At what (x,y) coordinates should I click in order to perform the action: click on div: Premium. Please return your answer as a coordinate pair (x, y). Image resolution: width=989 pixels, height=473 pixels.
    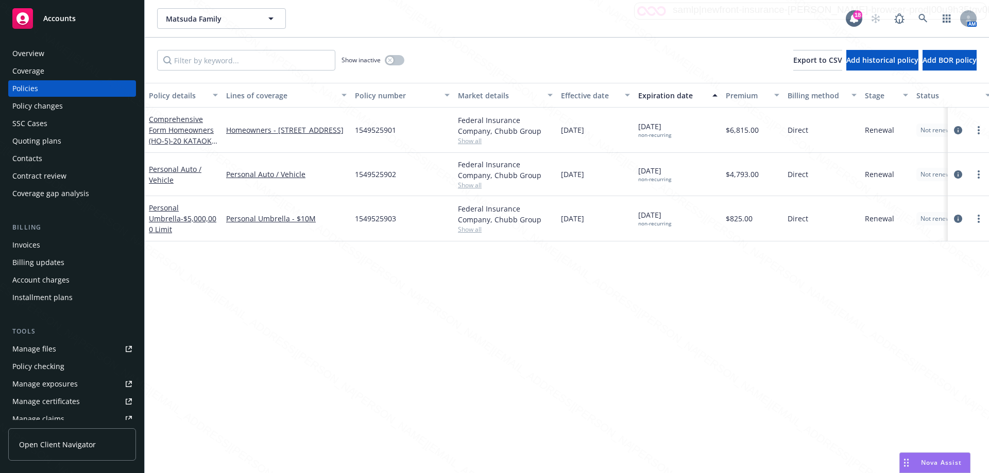
    Looking at the image, I should click on (747, 95).